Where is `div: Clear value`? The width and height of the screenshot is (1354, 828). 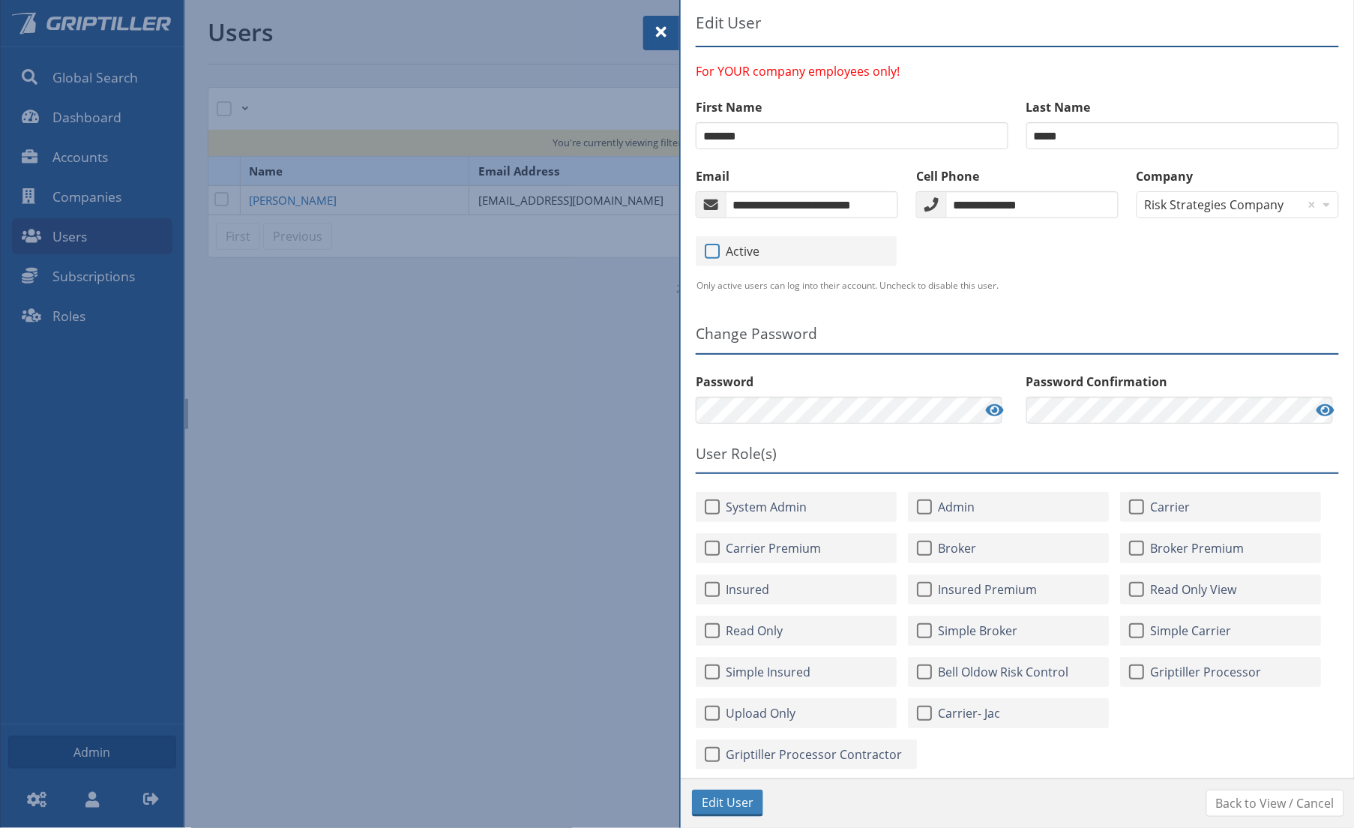 div: Clear value is located at coordinates (1312, 205).